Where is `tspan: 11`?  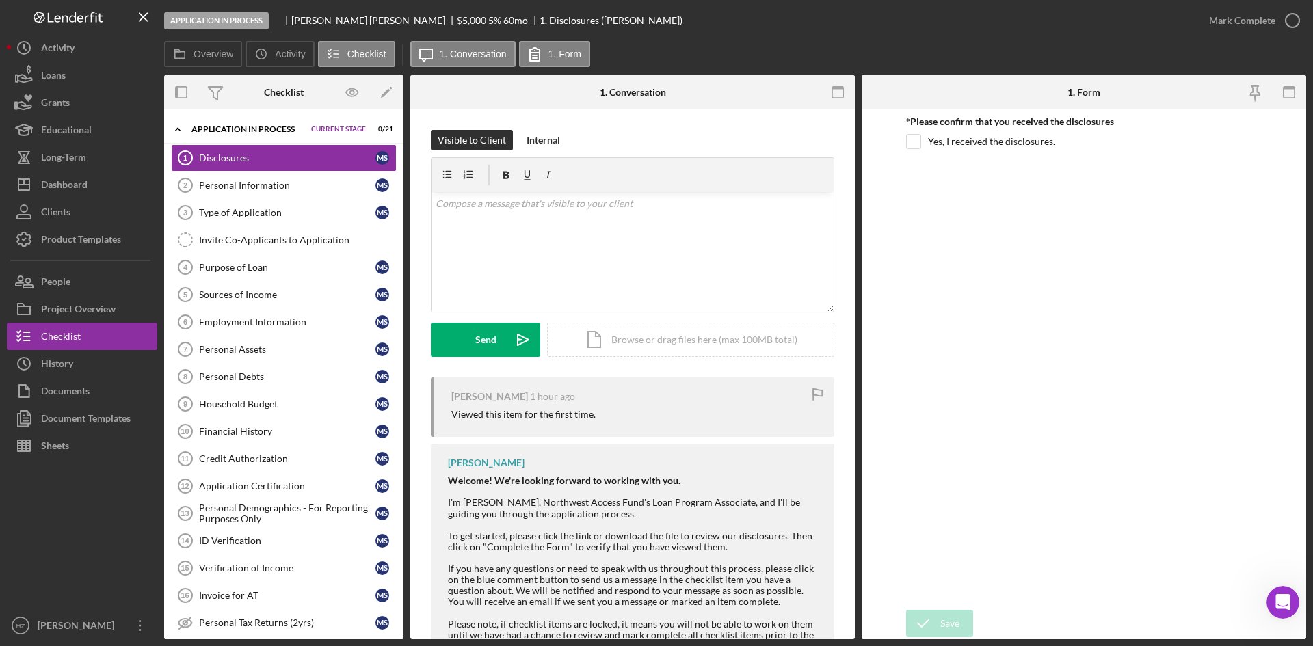
tspan: 11 is located at coordinates (185, 459).